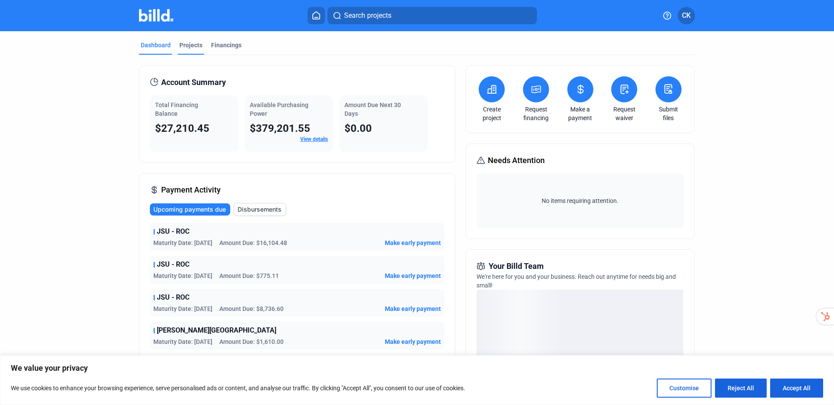 The image size is (834, 405). What do you see at coordinates (314, 139) in the screenshot?
I see `a: View details` at bounding box center [314, 139].